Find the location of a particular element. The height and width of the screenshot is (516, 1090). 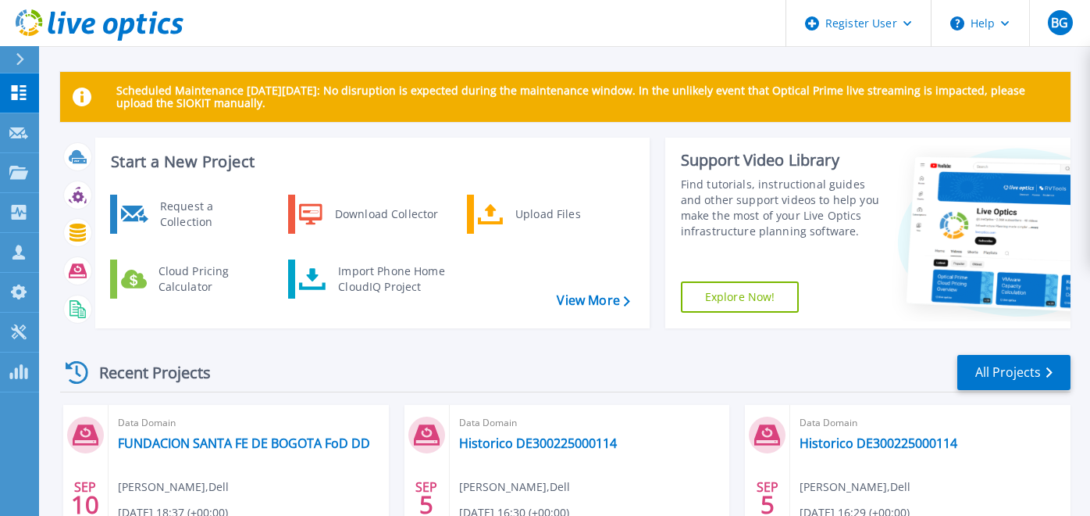

a: Request a Collection is located at coordinates (190, 214).